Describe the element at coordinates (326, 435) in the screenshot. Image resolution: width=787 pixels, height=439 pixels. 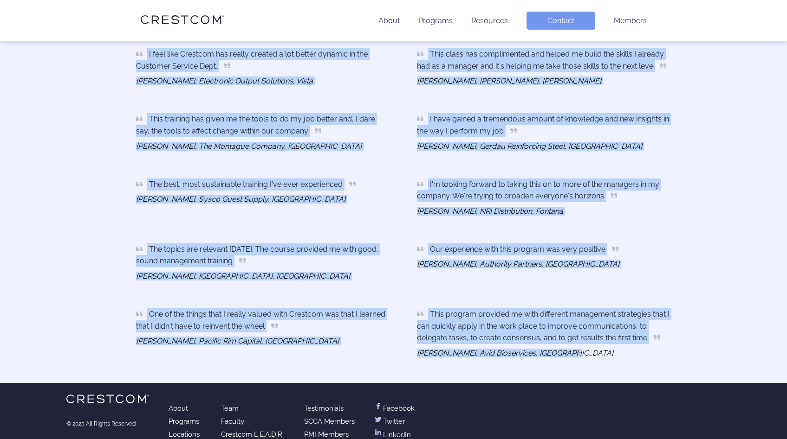
I see `a: PMI Members` at that location.